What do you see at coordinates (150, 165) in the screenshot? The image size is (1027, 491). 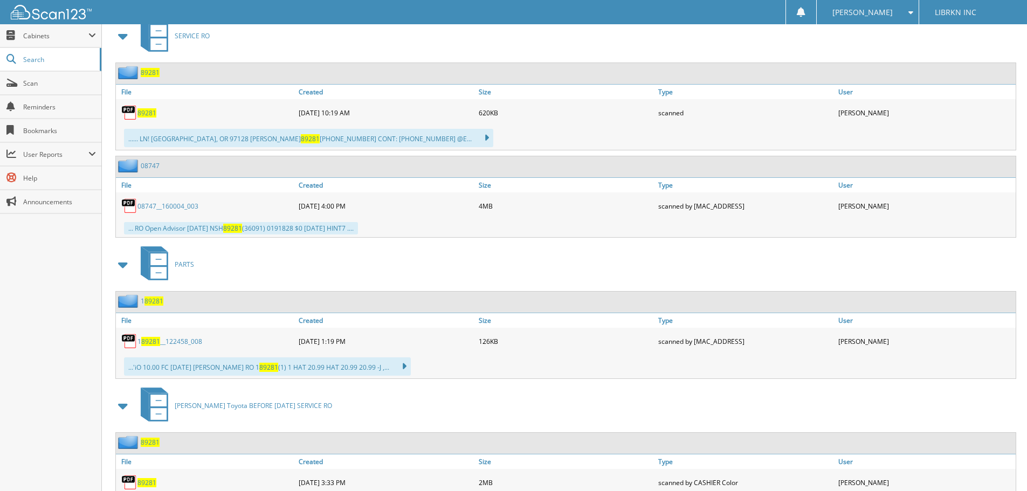 I see `a: 08747` at bounding box center [150, 165].